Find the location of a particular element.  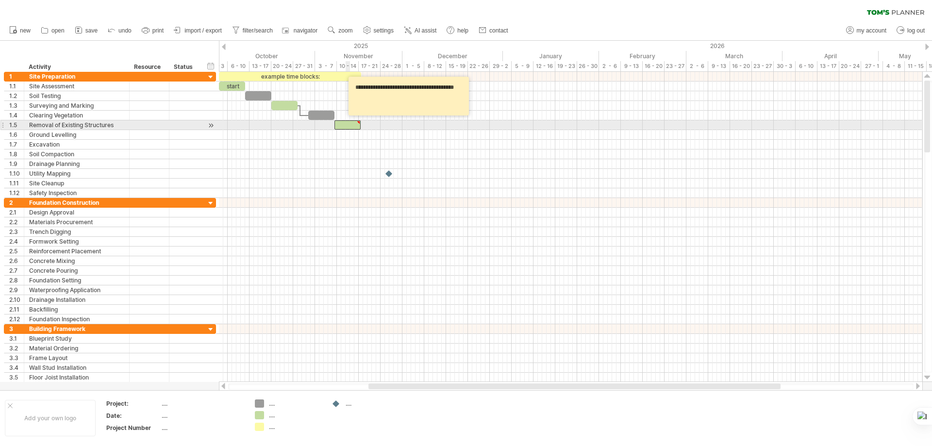

a: undo is located at coordinates (120, 31).